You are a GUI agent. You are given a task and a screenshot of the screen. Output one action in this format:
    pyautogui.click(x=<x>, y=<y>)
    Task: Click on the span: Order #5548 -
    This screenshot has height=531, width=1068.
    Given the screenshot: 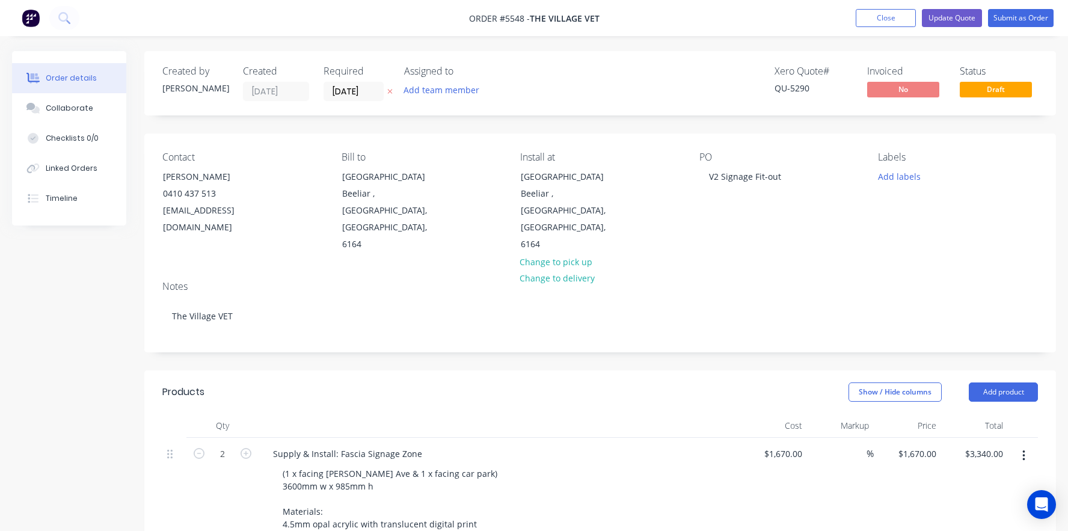 What is the action you would take?
    pyautogui.click(x=499, y=18)
    